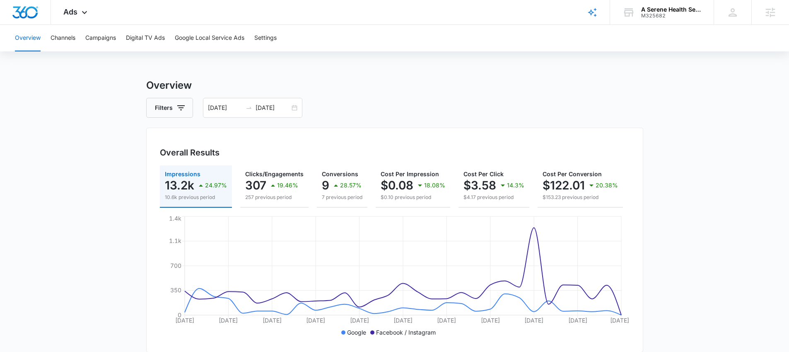  Describe the element at coordinates (176, 290) in the screenshot. I see `tspan: 350` at that location.